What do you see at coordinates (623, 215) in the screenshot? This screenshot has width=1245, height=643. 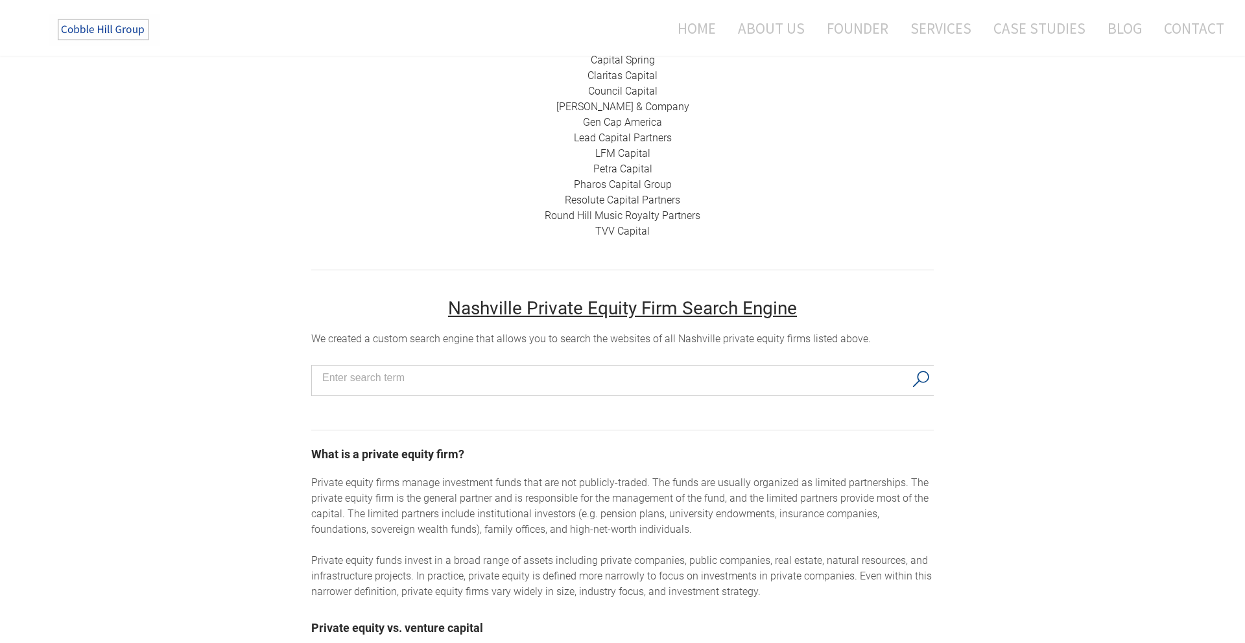 I see `a: Round Hill Music Royalty Partners` at bounding box center [623, 215].